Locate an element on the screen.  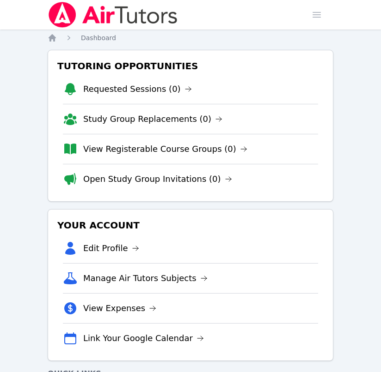
a: Study Group Replacements (0) is located at coordinates (152, 119).